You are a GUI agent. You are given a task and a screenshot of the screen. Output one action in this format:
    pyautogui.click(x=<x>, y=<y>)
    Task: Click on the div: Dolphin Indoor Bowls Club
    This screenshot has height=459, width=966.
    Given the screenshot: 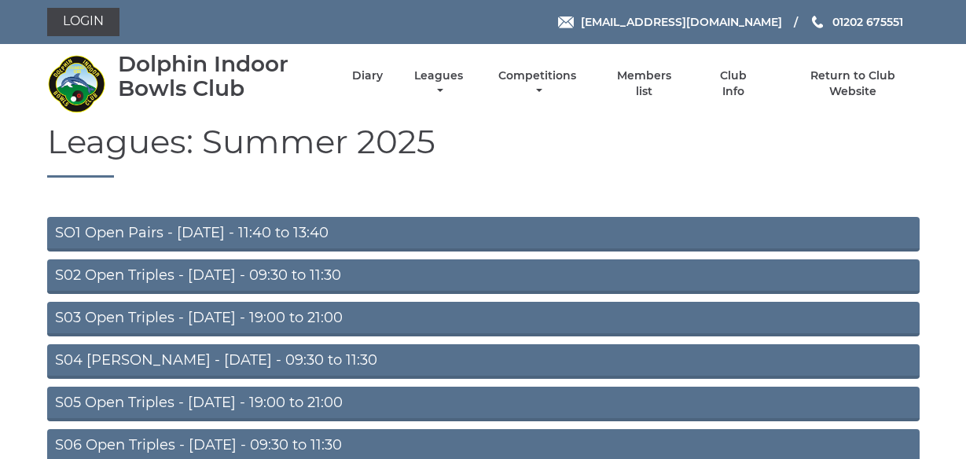 What is the action you would take?
    pyautogui.click(x=221, y=76)
    